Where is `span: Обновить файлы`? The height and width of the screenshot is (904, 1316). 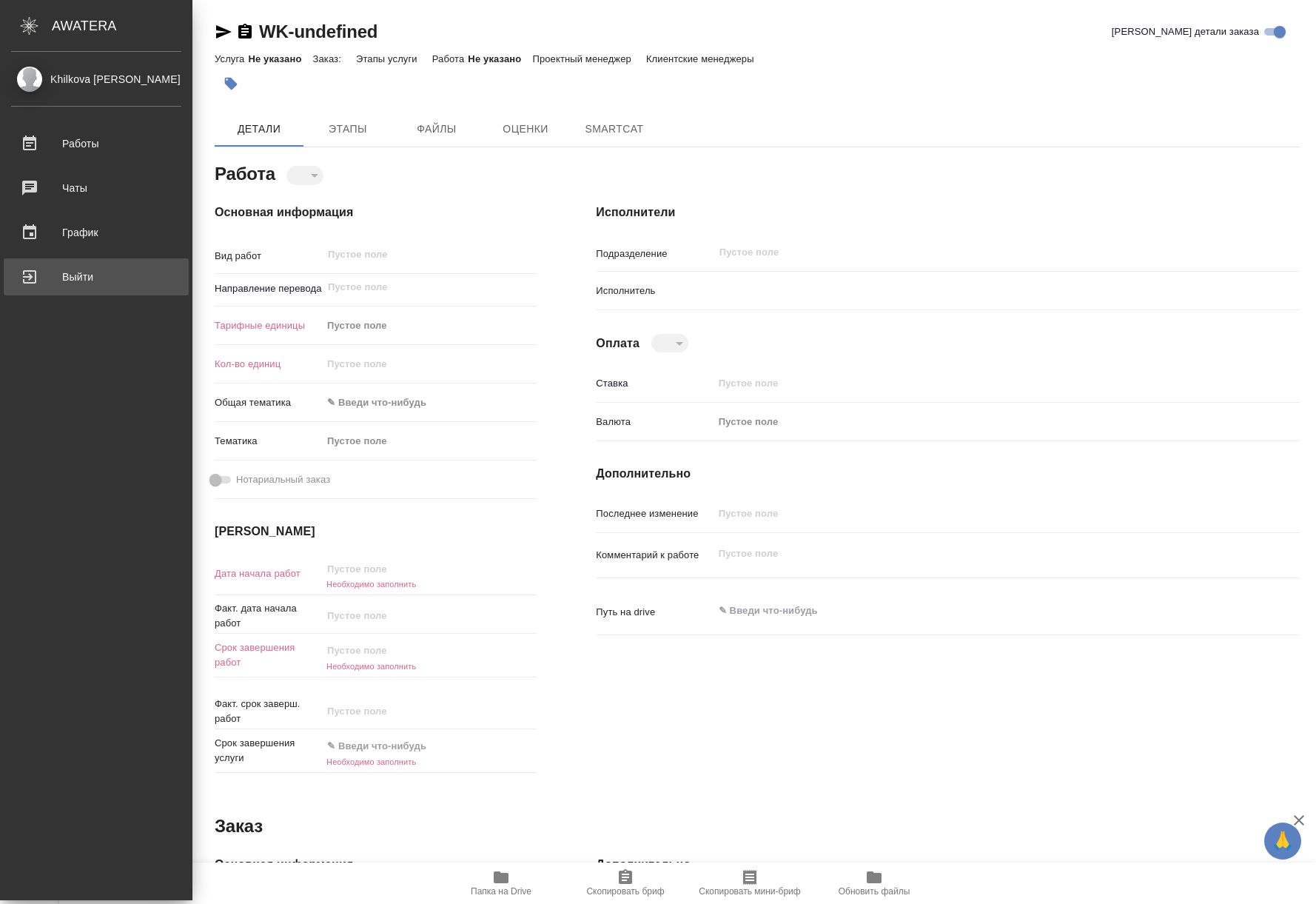 span: Обновить файлы is located at coordinates (874, 891).